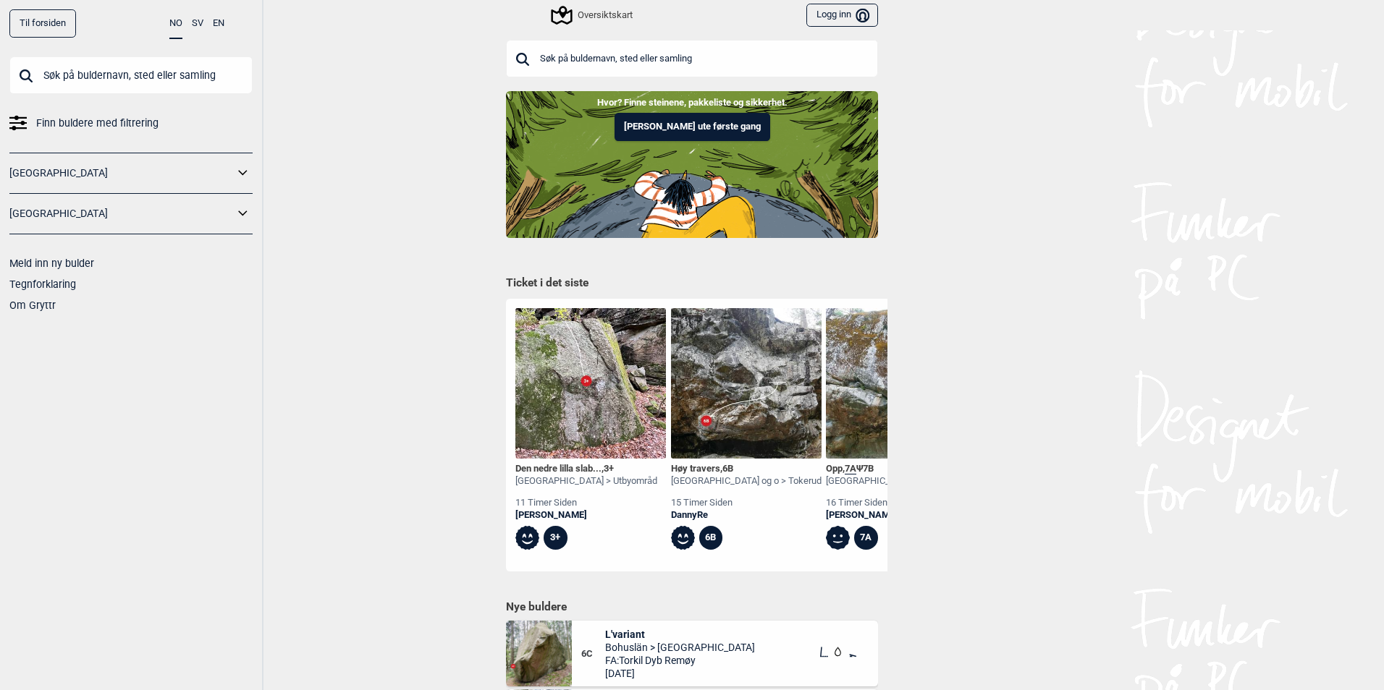 The width and height of the screenshot is (1384, 690). Describe the element at coordinates (746, 469) in the screenshot. I see `div: Høy travers ,` at that location.